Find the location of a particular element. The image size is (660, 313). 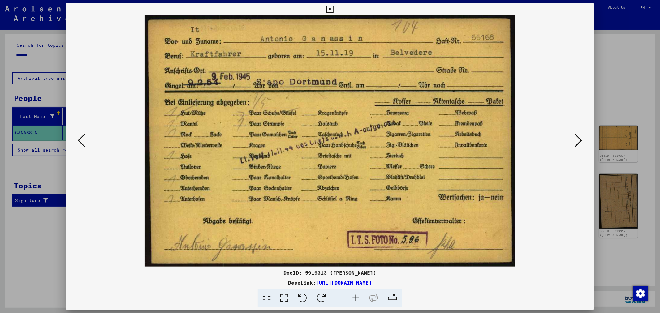

img: 001.jpg is located at coordinates (330, 141).